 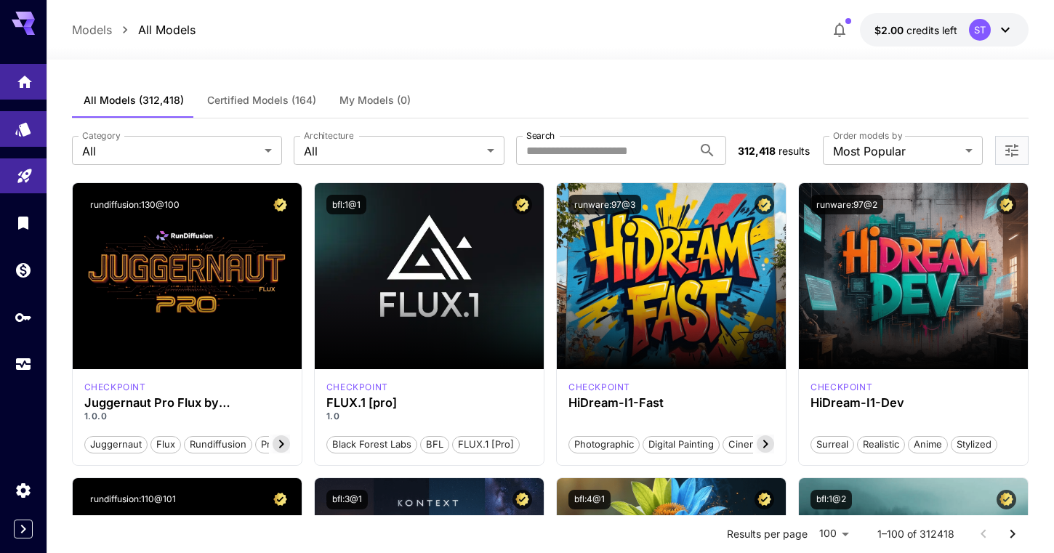 I want to click on div: FLUX.1 D, so click(x=115, y=388).